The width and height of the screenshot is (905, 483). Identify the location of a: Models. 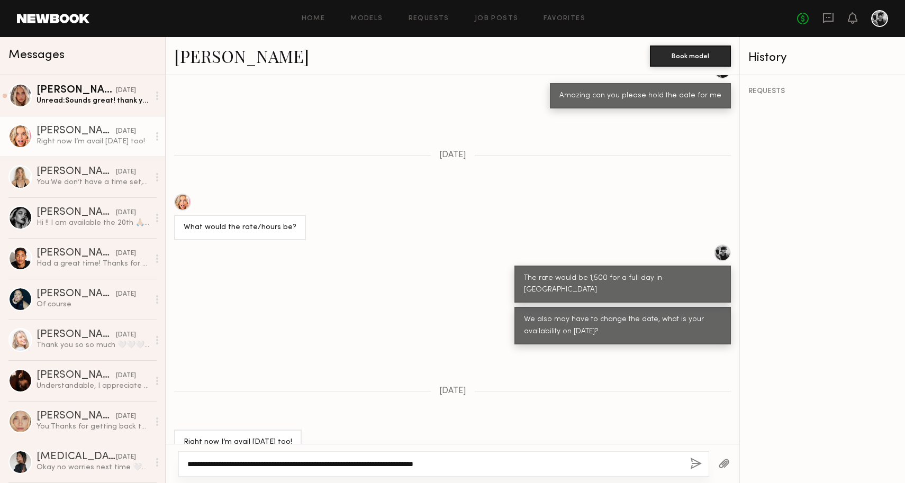
(366, 19).